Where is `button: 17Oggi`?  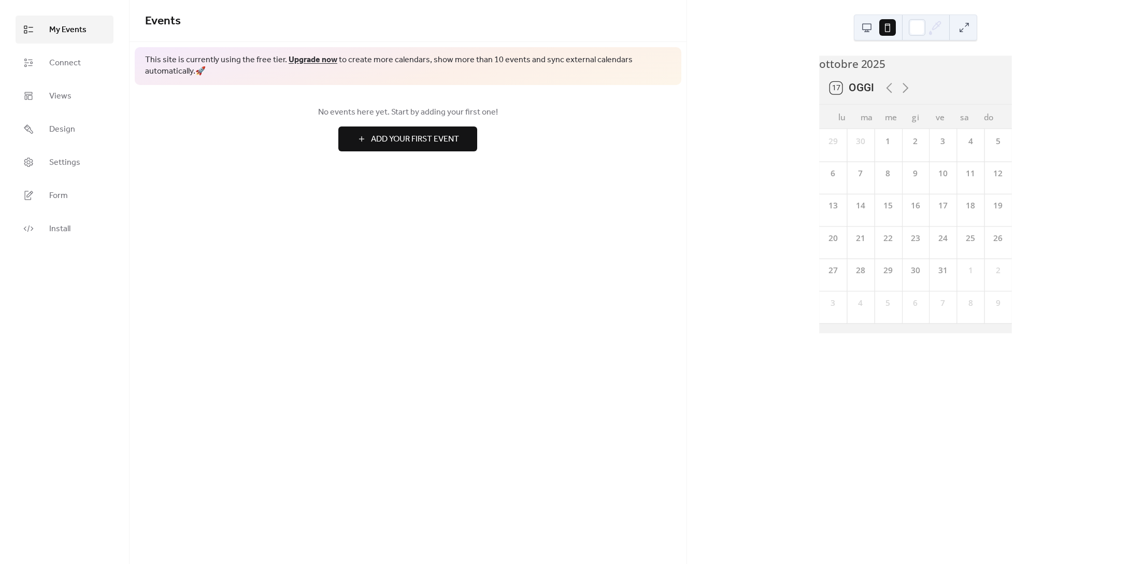 button: 17Oggi is located at coordinates (852, 88).